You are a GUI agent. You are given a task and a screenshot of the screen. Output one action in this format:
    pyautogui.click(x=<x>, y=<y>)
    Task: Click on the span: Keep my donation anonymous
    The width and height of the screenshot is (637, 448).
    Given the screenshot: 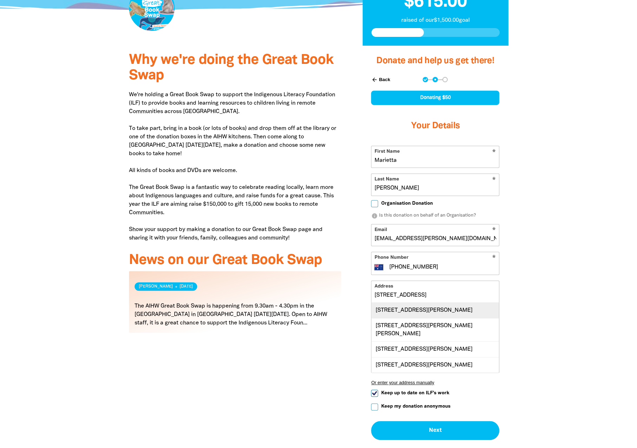 What is the action you would take?
    pyautogui.click(x=415, y=406)
    